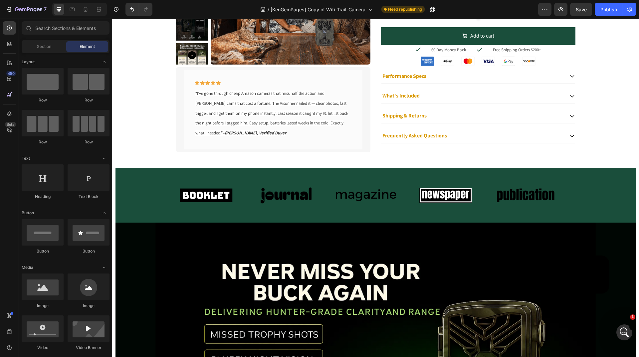 This screenshot has height=357, width=639. What do you see at coordinates (44, 47) in the screenshot?
I see `span: Section` at bounding box center [44, 47].